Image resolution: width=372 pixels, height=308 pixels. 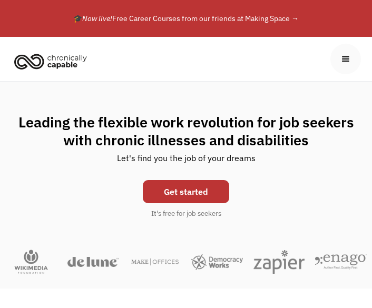 What do you see at coordinates (51, 61) in the screenshot?
I see `img: Chronically Capable logo` at bounding box center [51, 61].